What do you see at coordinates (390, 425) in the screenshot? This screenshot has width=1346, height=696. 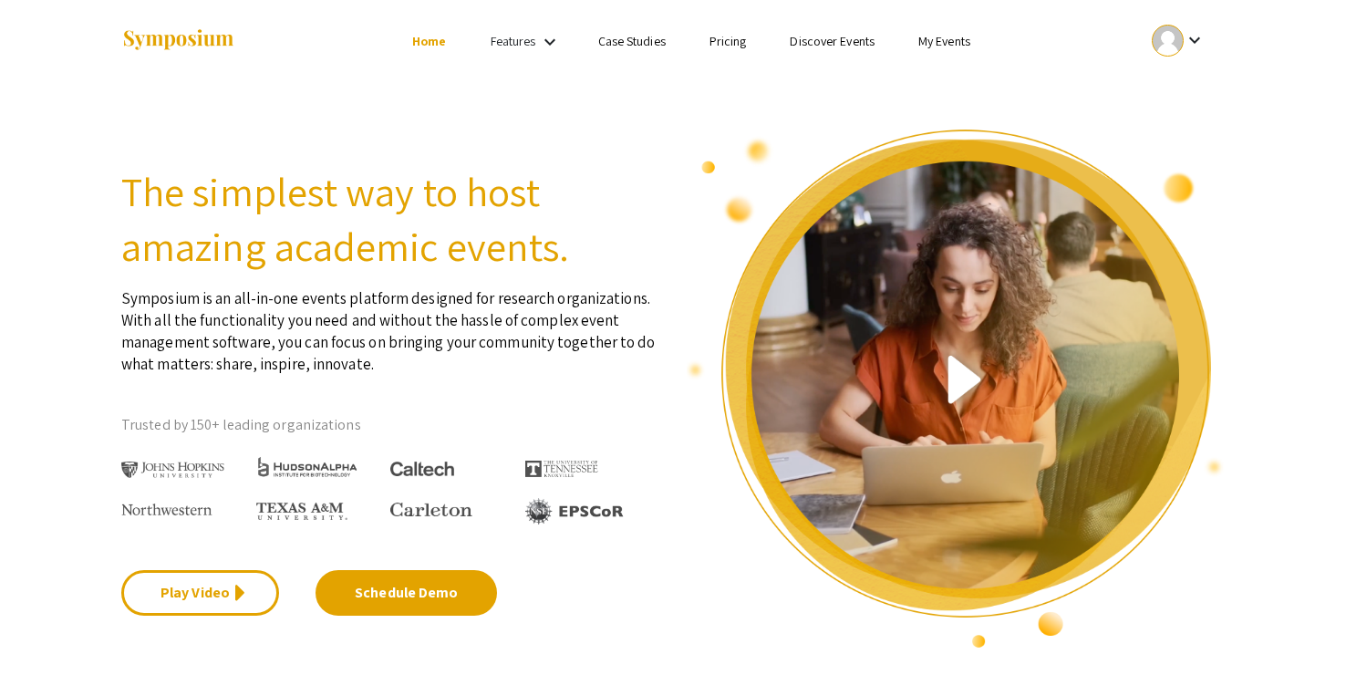 I see `p: Trusted by 150+ leading organizations` at bounding box center [390, 425].